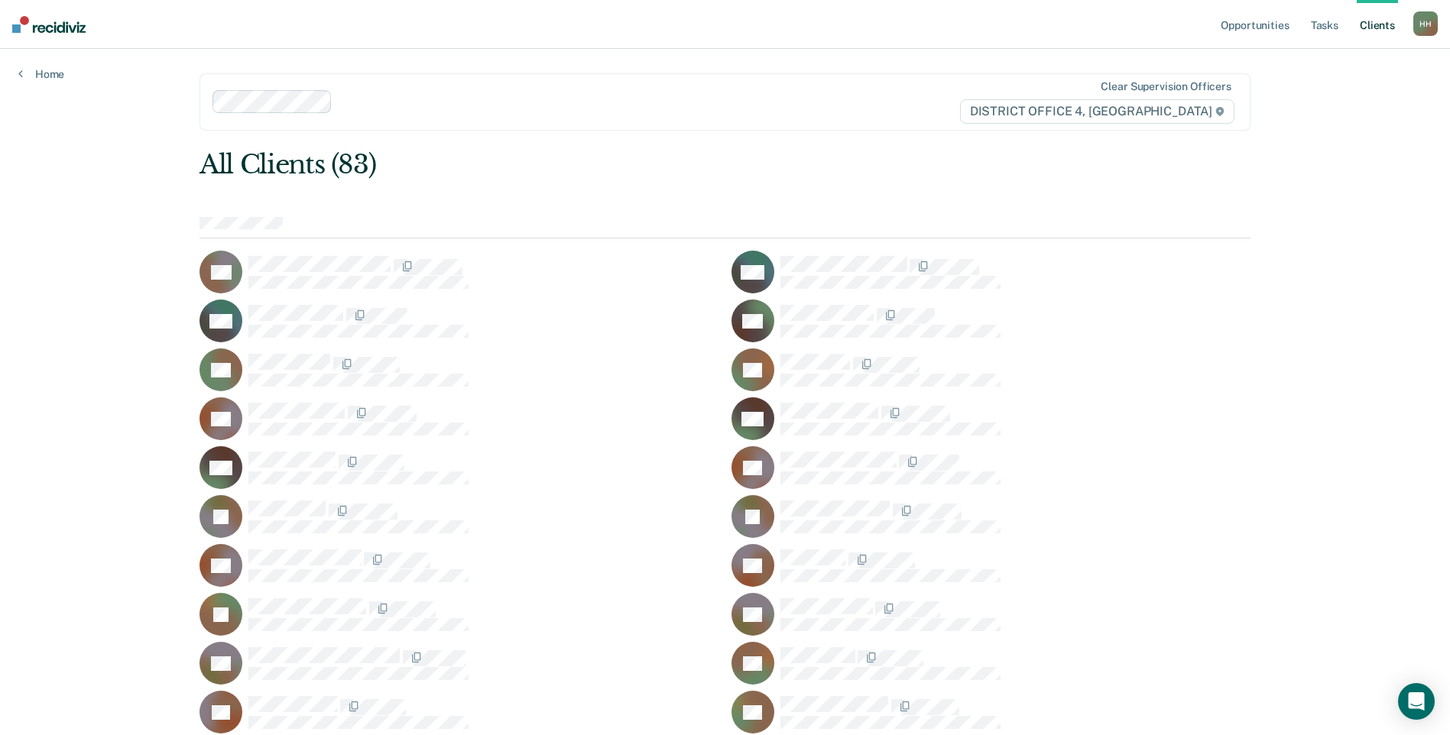  What do you see at coordinates (1166, 86) in the screenshot?
I see `div: Clear supervision officers` at bounding box center [1166, 86].